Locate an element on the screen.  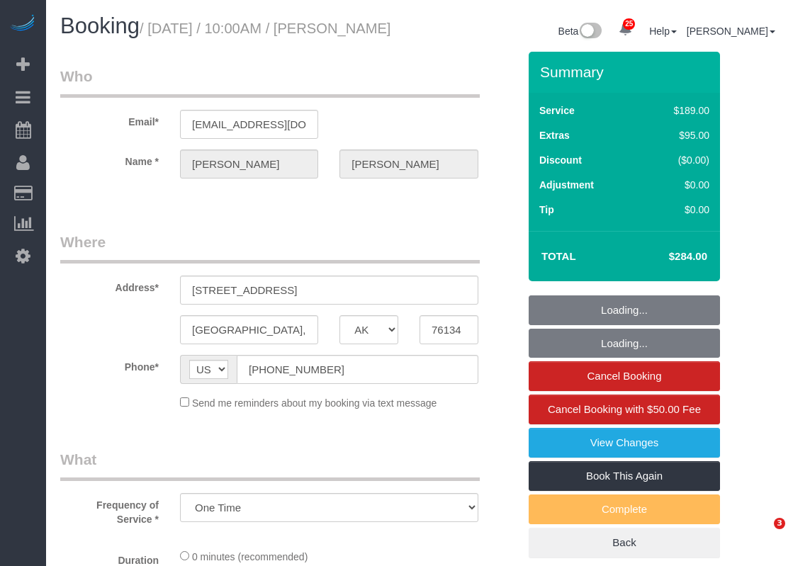
legend: Where is located at coordinates (270, 247).